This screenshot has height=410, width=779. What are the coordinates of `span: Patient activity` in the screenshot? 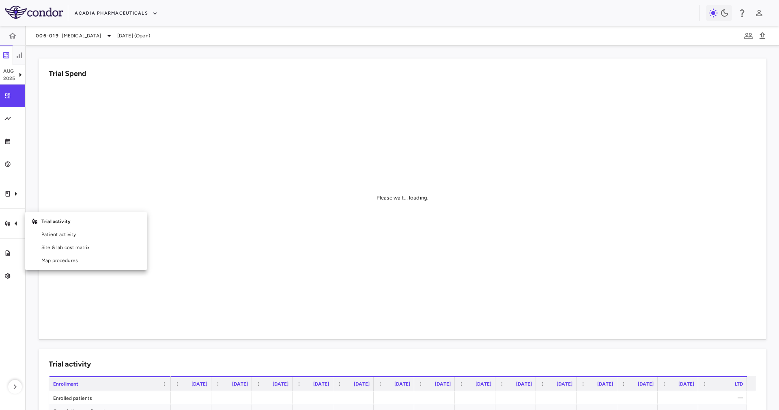 It's located at (91, 234).